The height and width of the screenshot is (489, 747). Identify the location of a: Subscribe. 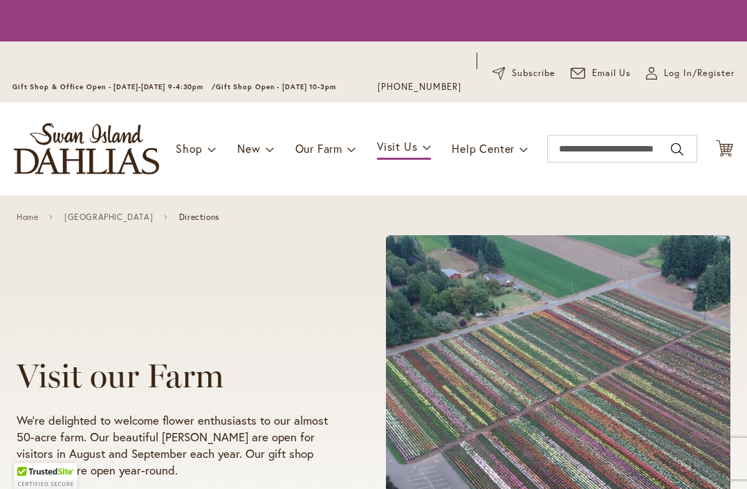
(524, 73).